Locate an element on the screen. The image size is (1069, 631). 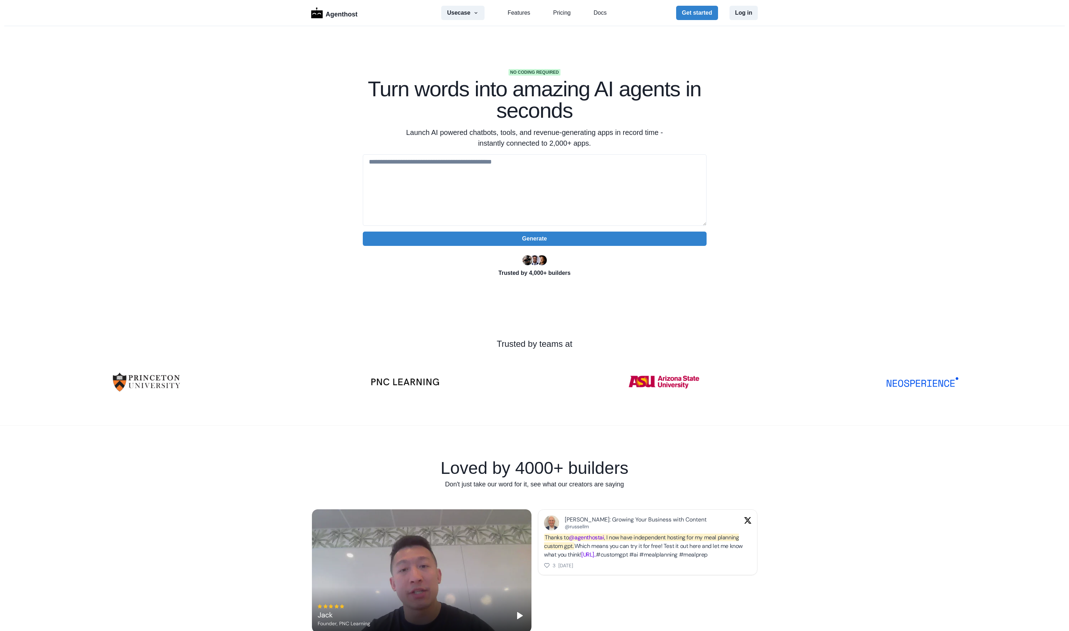
img: NSP_Logo_Blue.svg is located at coordinates (922, 382).